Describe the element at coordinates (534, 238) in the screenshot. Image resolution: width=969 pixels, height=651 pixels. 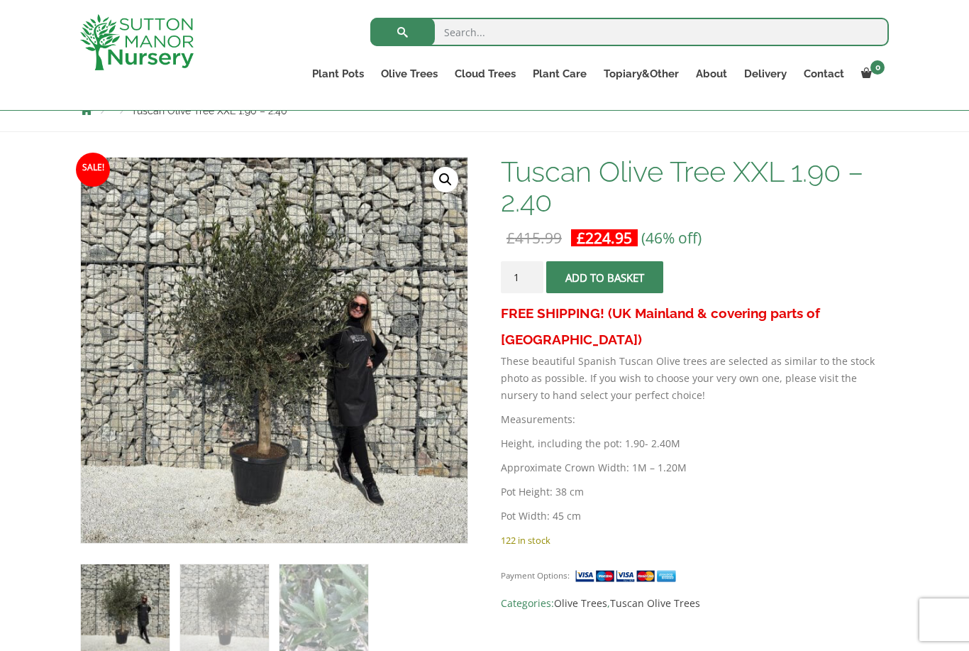
I see `bdi: 415.99` at that location.